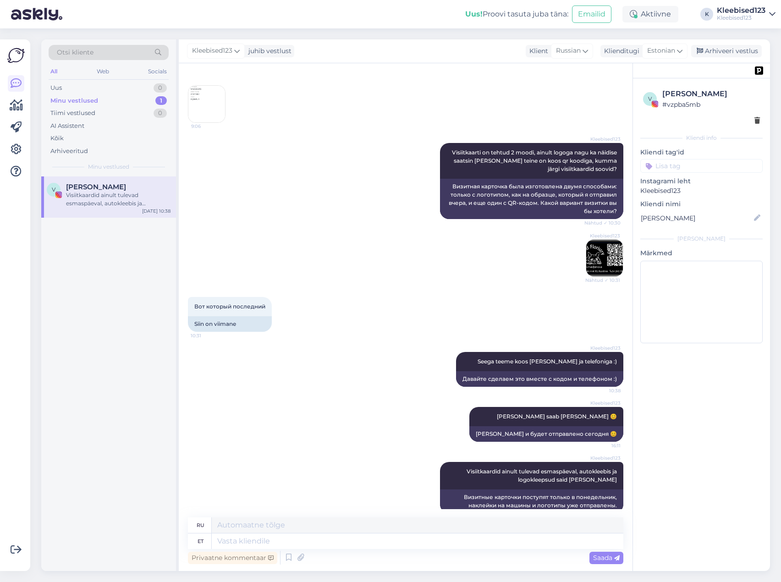  I want to click on div: Tiimi vestlused, so click(73, 113).